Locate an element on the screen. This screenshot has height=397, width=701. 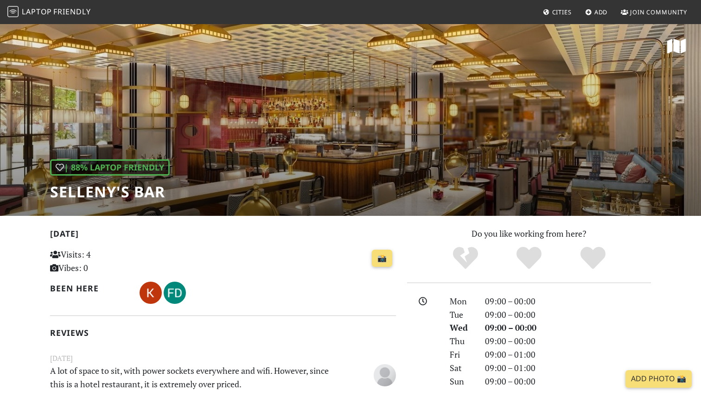
div: Wed is located at coordinates (462, 328).